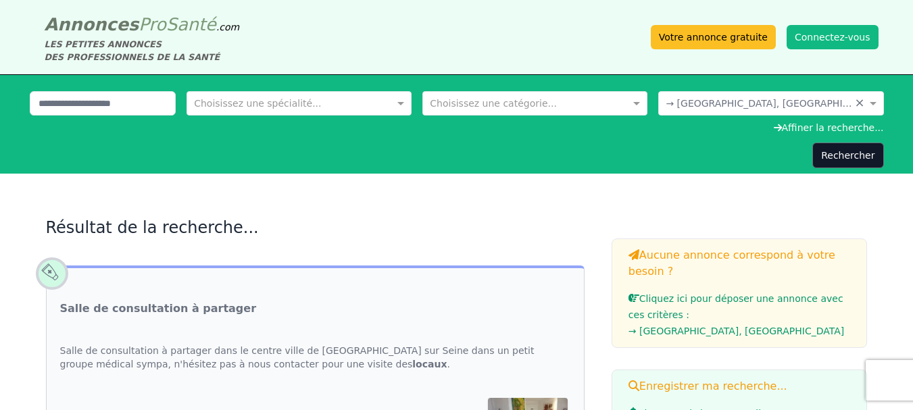 Image resolution: width=913 pixels, height=410 pixels. Describe the element at coordinates (429, 364) in the screenshot. I see `strong: locaux` at that location.